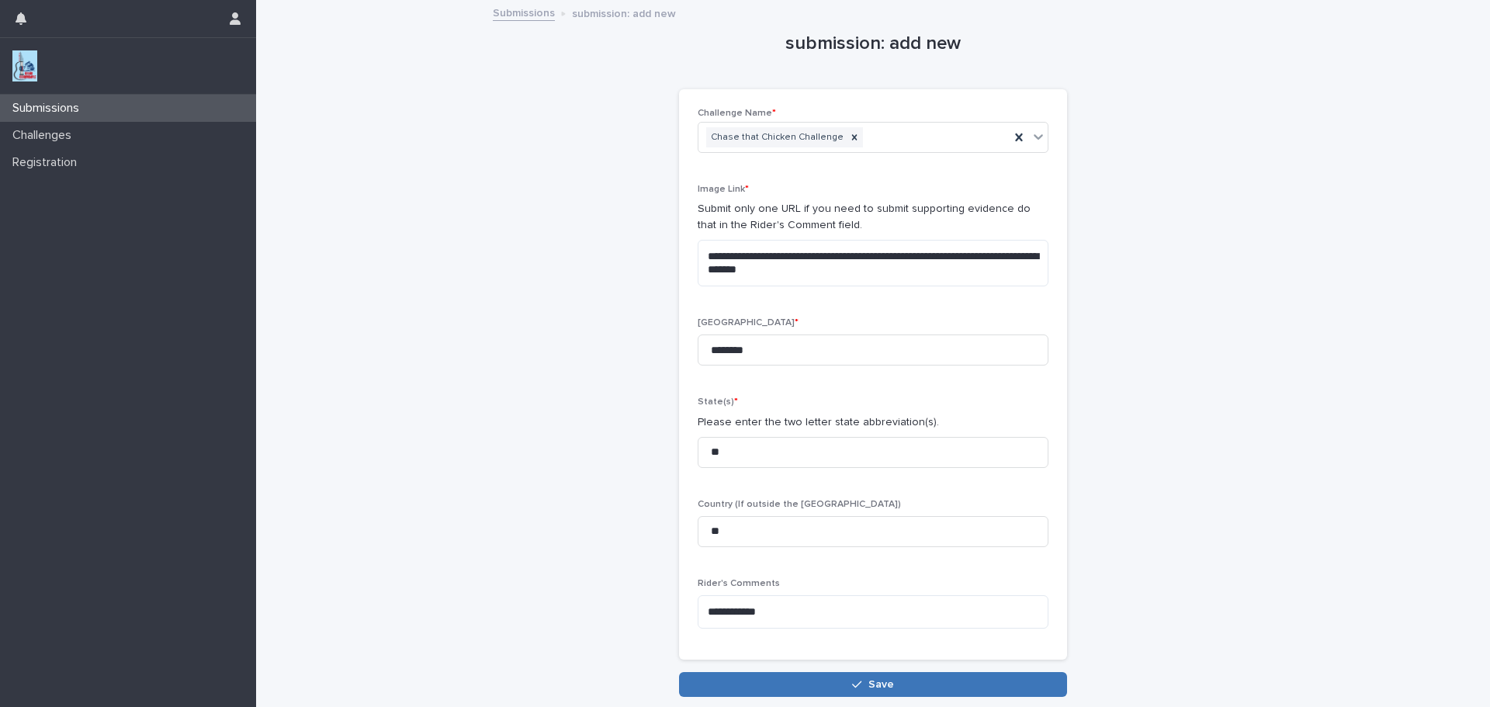 This screenshot has width=1490, height=707. Describe the element at coordinates (739, 584) in the screenshot. I see `span: Rider's Comments` at that location.